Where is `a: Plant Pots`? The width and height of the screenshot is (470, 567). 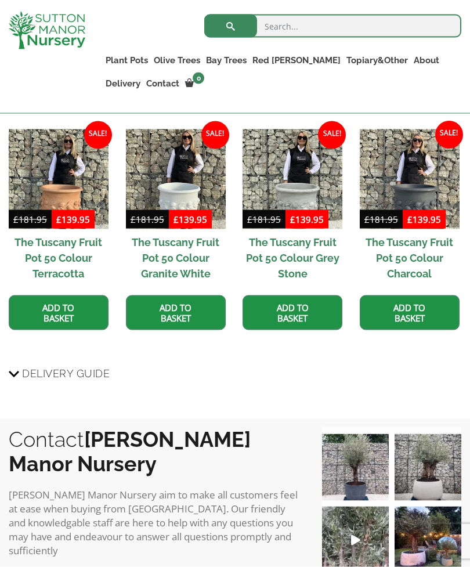 a: Plant Pots is located at coordinates (127, 60).